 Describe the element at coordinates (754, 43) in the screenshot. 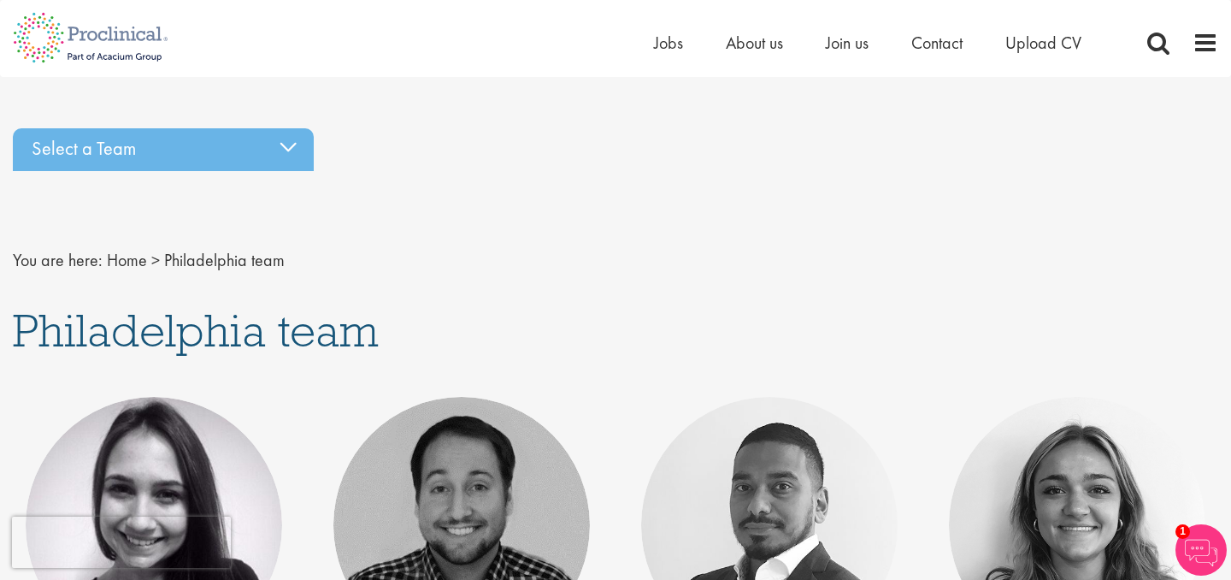

I see `span: About us` at that location.